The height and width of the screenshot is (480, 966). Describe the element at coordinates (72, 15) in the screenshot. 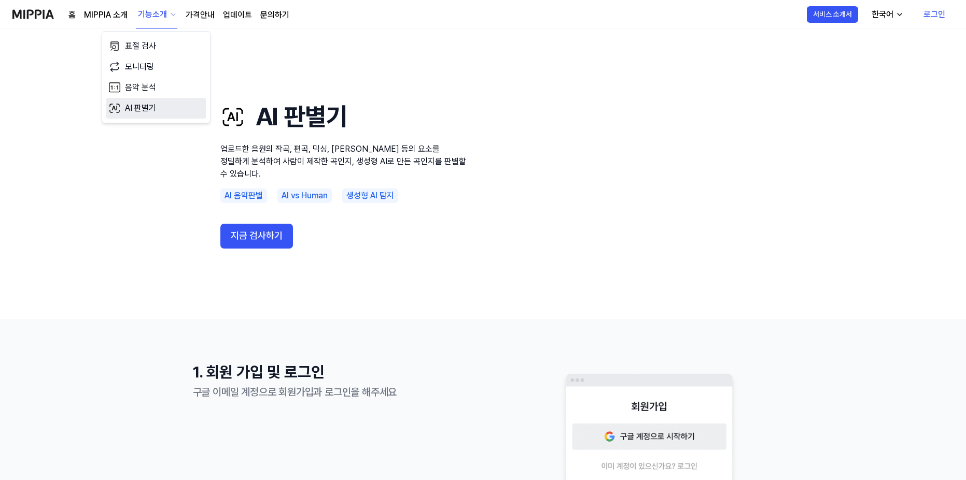

I see `a: 홈` at that location.